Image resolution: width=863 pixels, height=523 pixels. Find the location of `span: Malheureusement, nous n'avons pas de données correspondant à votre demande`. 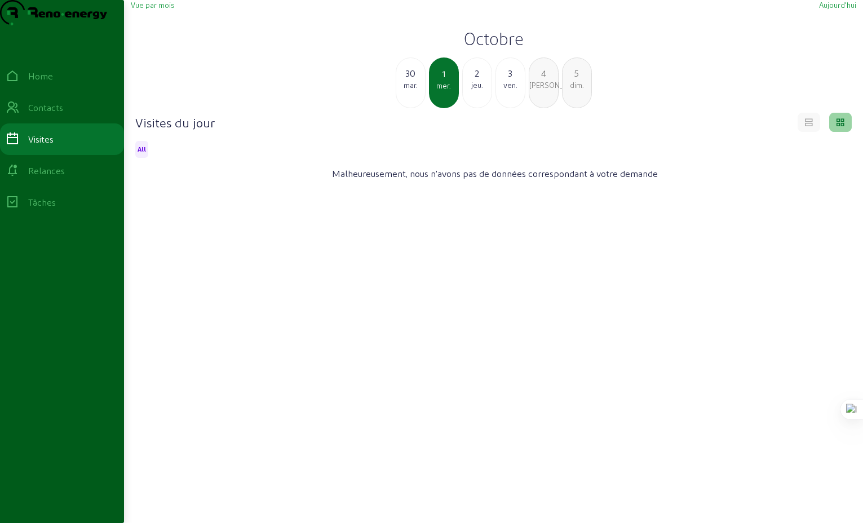

span: Malheureusement, nous n'avons pas de données correspondant à votre demande is located at coordinates (495, 174).